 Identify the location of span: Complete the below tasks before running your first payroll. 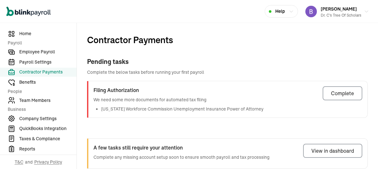
(227, 72).